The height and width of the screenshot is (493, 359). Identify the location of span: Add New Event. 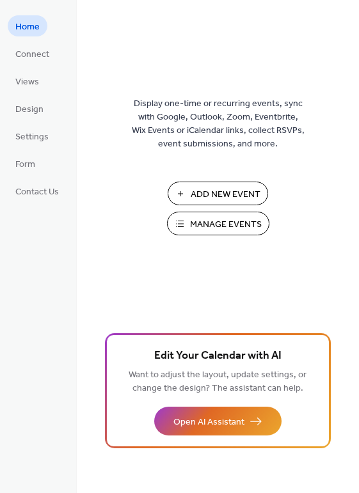
(225, 195).